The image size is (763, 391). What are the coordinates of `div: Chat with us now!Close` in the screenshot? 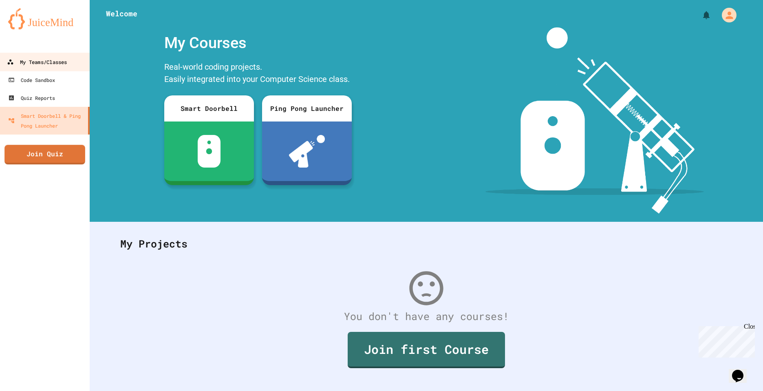 It's located at (30, 27).